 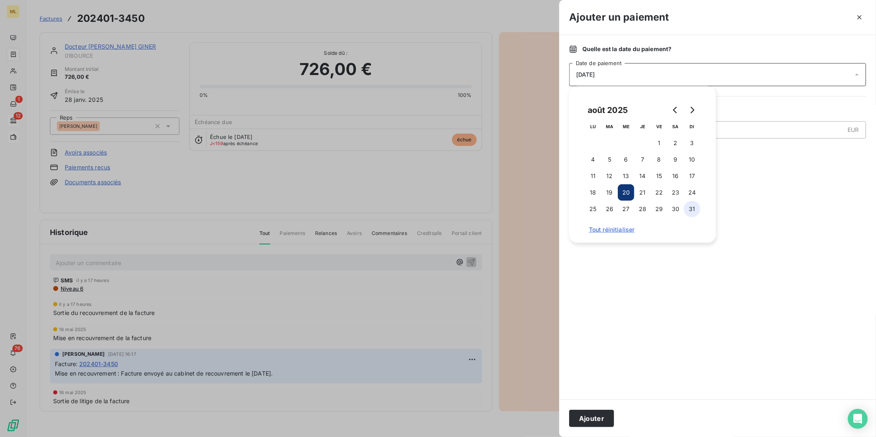 What do you see at coordinates (626, 193) in the screenshot?
I see `button: 20` at bounding box center [626, 193].